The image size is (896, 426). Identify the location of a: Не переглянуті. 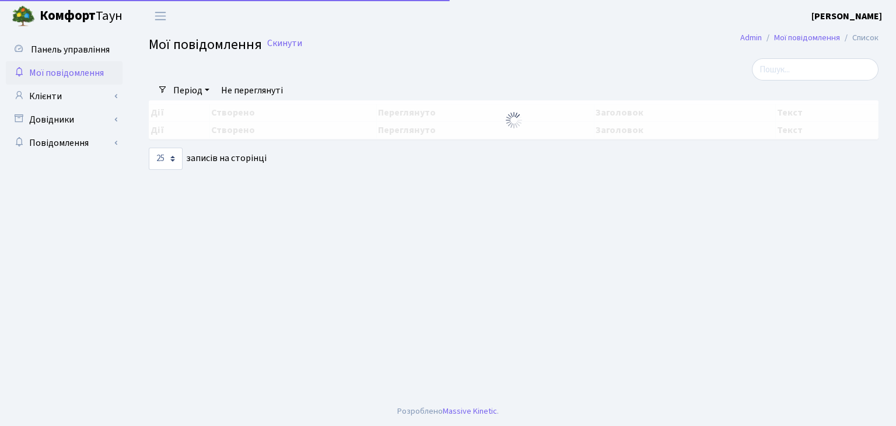
(252, 90).